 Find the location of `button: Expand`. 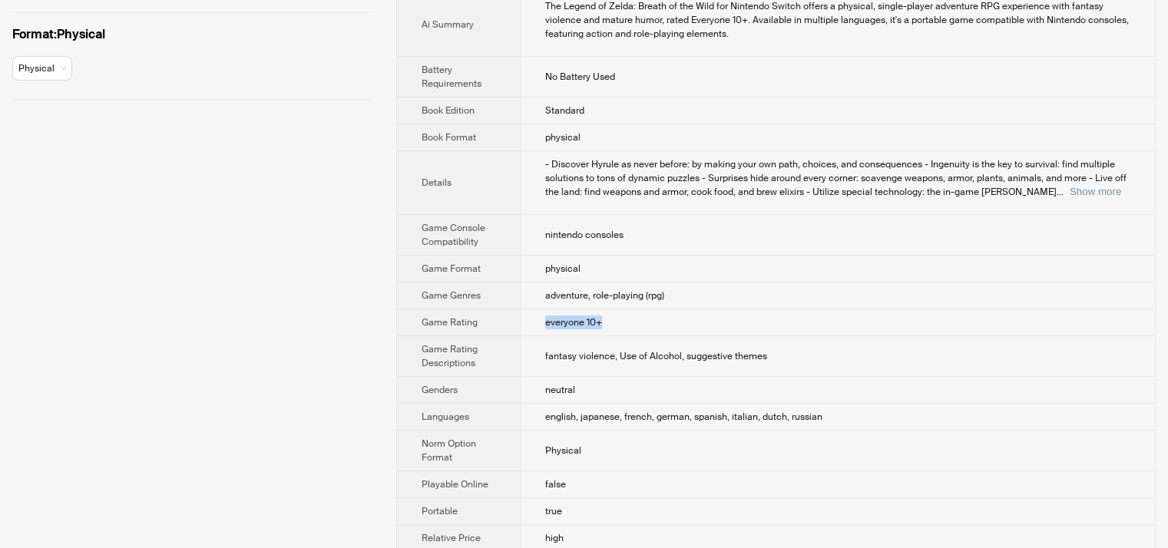

button: Expand is located at coordinates (1095, 191).